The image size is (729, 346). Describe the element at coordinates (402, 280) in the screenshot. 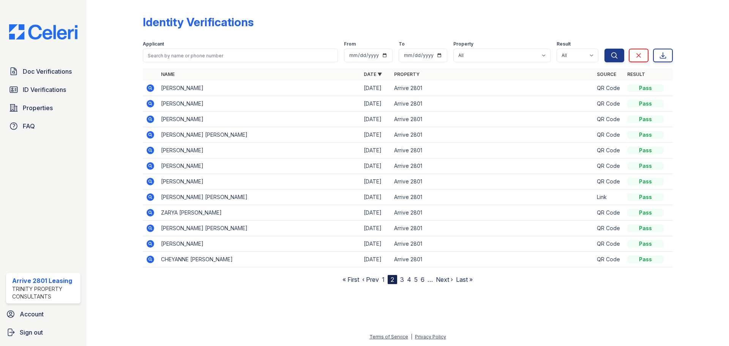

I see `a: 3` at that location.